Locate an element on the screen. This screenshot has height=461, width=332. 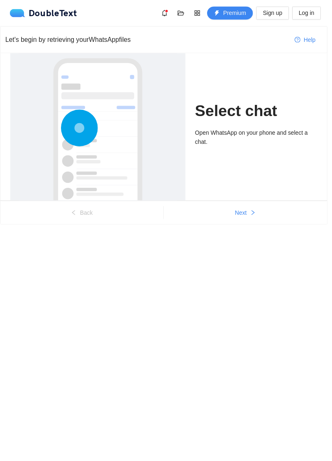
button: bell is located at coordinates (167, 13).